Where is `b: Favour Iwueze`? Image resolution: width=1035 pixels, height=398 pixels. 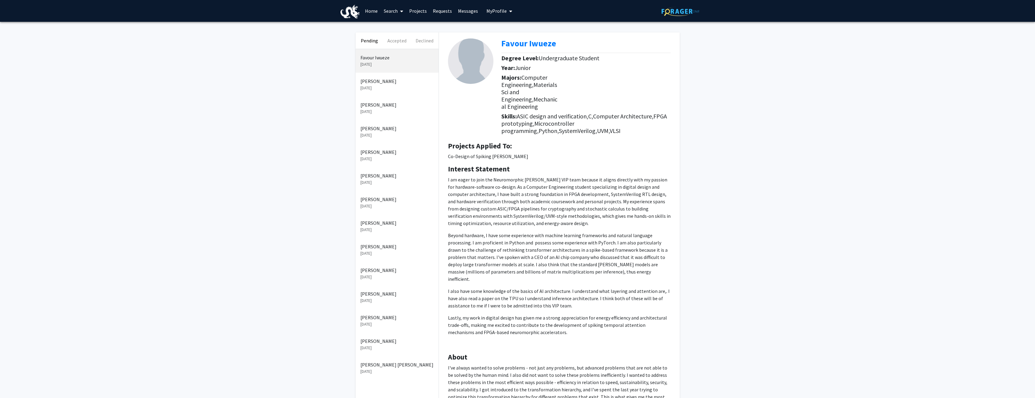 b: Favour Iwueze is located at coordinates (528, 43).